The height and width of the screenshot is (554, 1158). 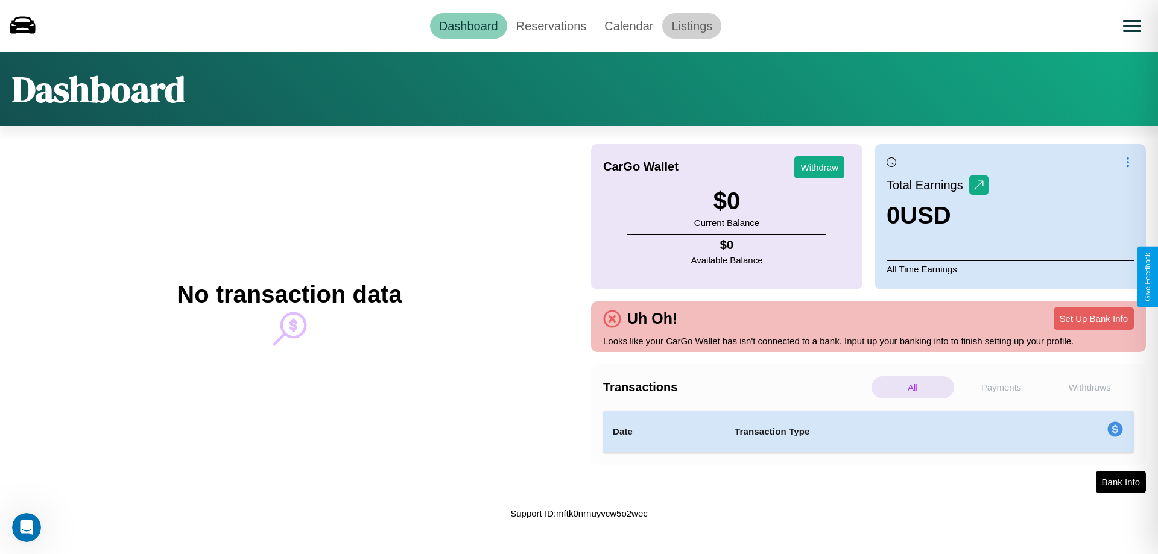 What do you see at coordinates (692, 26) in the screenshot?
I see `a: Listings` at bounding box center [692, 26].